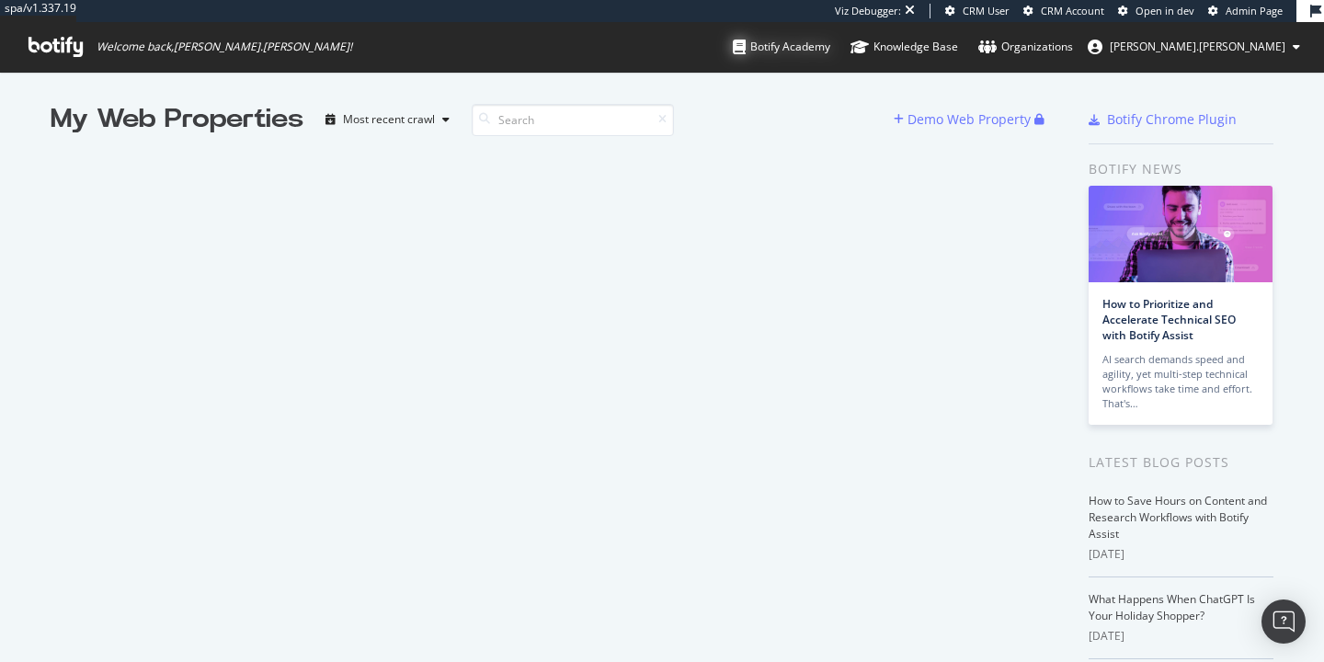 This screenshot has width=1324, height=662. I want to click on div: AI search demands speed and agility, yet multi-step technical workflows take time and effort. Tha..., so click(1181, 382).